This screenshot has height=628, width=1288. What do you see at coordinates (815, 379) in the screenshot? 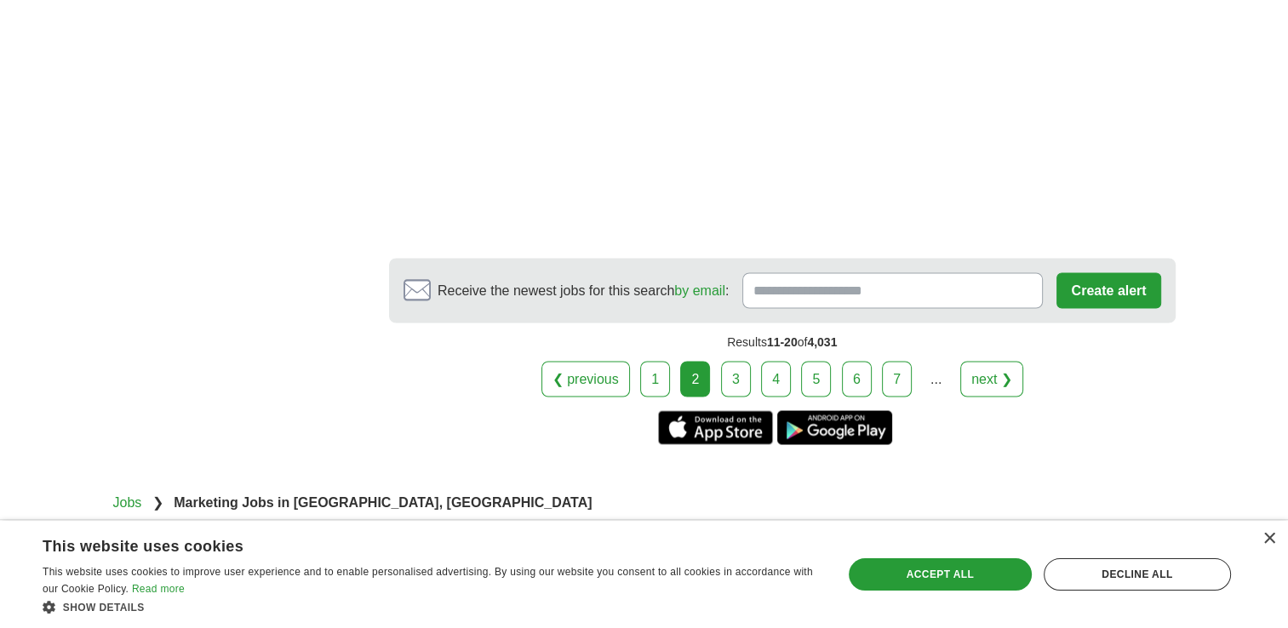
I see `a: 5` at bounding box center [815, 379].